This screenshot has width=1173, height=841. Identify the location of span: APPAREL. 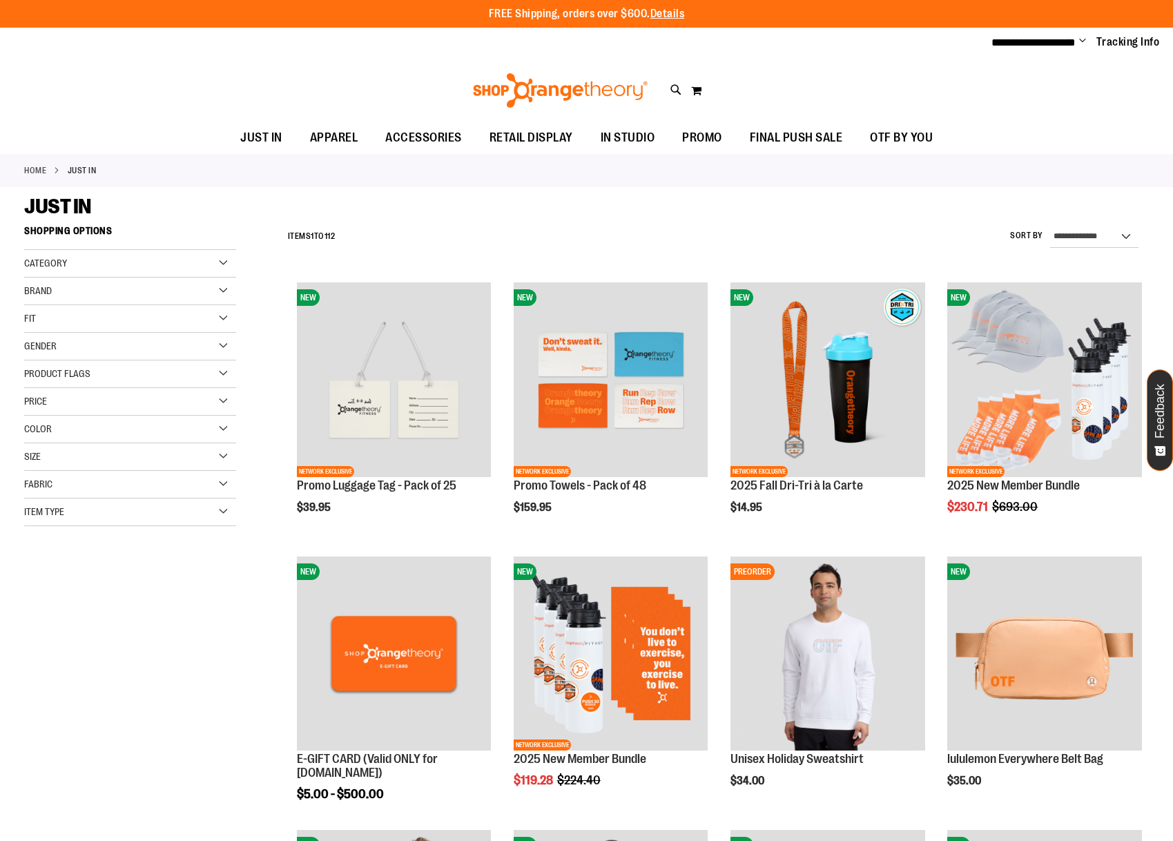
(334, 137).